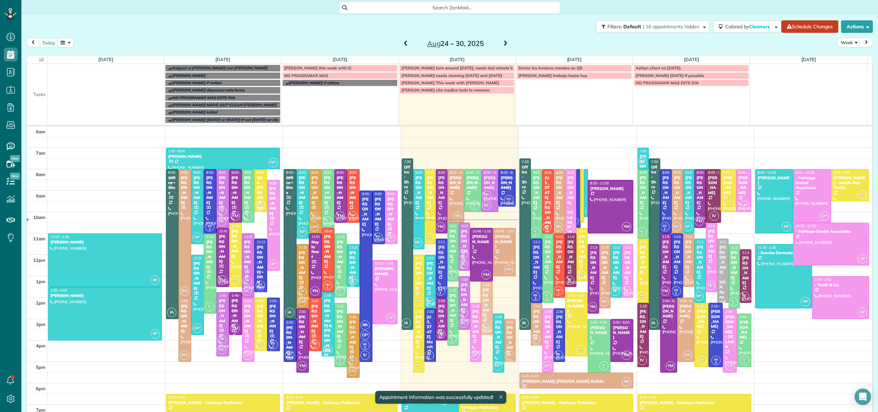 Image resolution: width=878 pixels, height=412 pixels. Describe the element at coordinates (554, 236) in the screenshot. I see `span: 11:00 - 2:15` at that location.